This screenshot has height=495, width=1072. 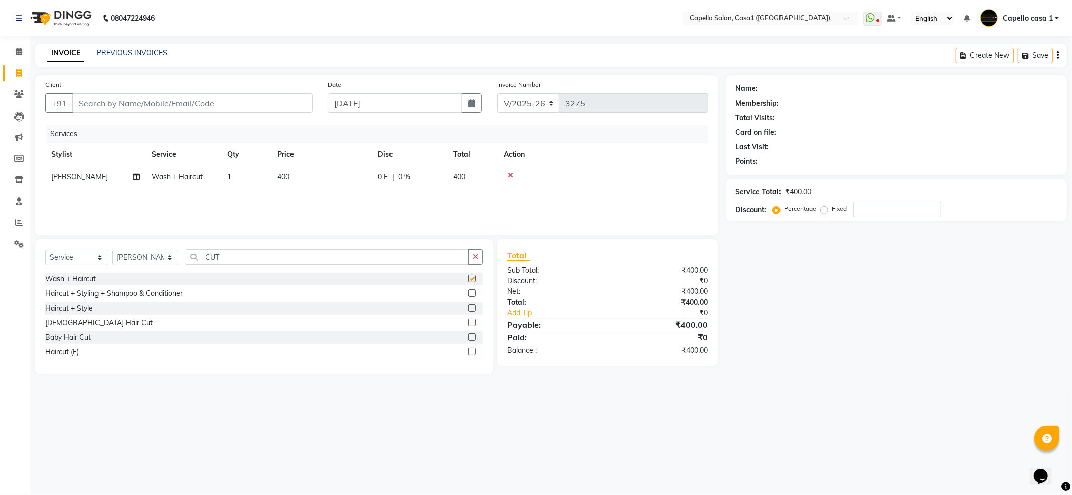 What do you see at coordinates (985, 55) in the screenshot?
I see `button: Create New` at bounding box center [985, 55].